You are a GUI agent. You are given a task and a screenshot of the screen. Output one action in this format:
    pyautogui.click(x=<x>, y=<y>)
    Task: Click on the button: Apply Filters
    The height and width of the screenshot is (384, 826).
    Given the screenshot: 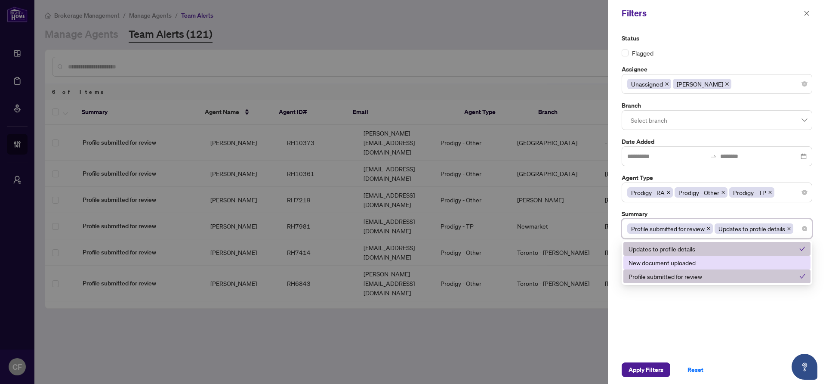 What is the action you would take?
    pyautogui.click(x=646, y=370)
    